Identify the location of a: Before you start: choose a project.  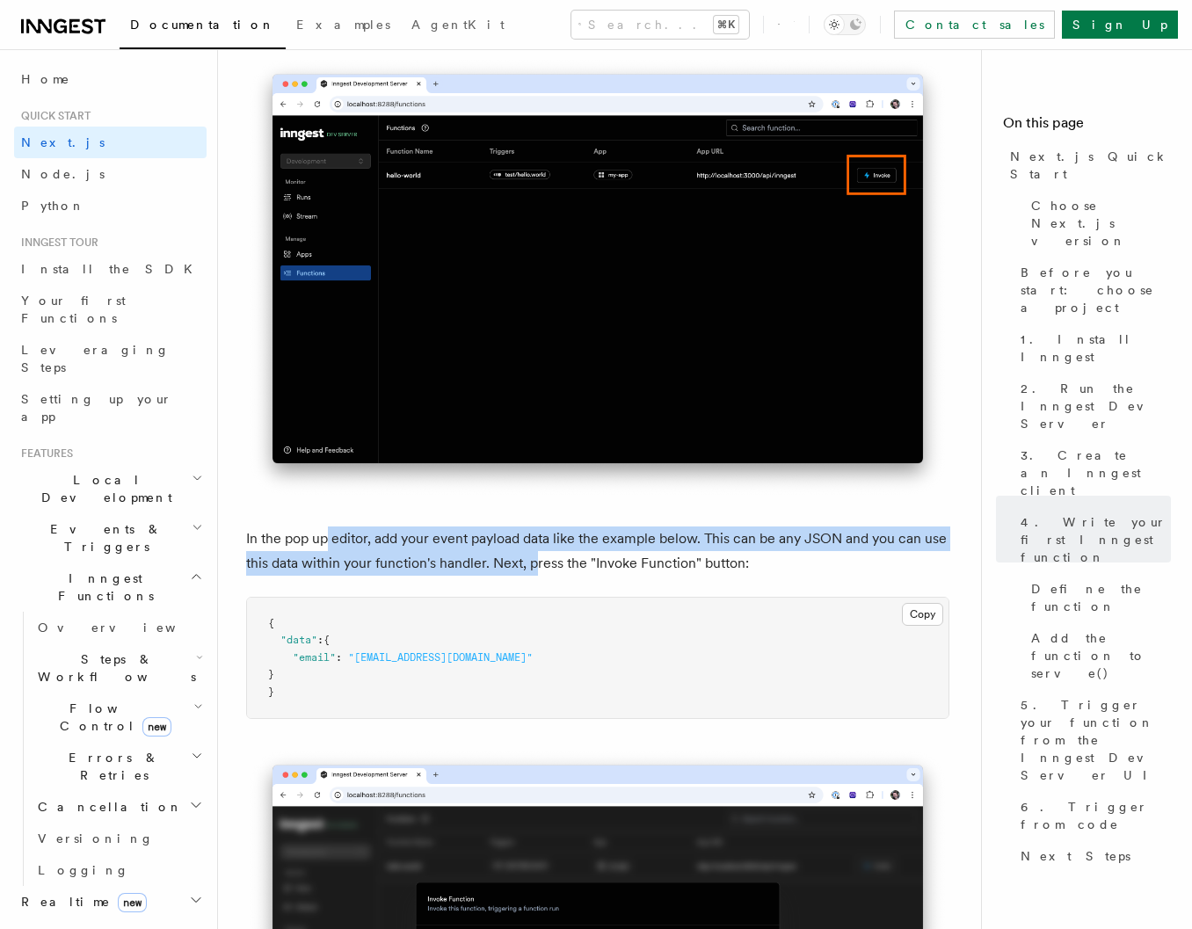
(1091, 290).